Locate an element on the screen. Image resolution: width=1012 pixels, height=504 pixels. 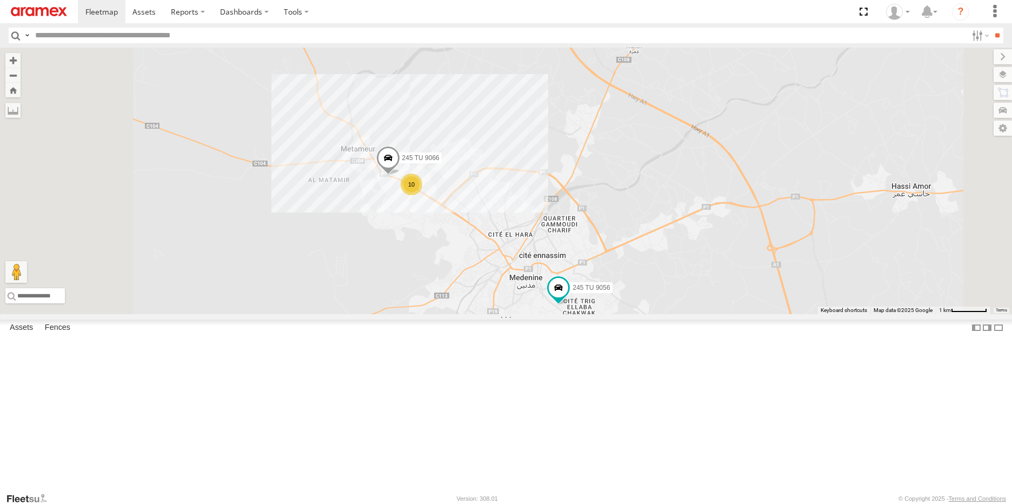
div: © Copyright 2025 - is located at coordinates (952, 498).